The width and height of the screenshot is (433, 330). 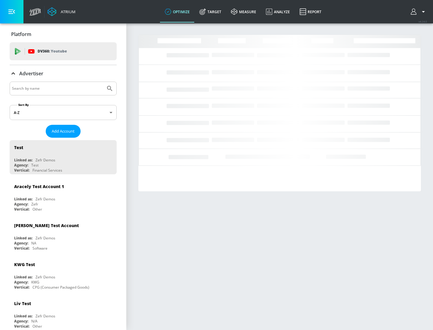 What do you see at coordinates (21, 34) in the screenshot?
I see `p: Platform` at bounding box center [21, 34].